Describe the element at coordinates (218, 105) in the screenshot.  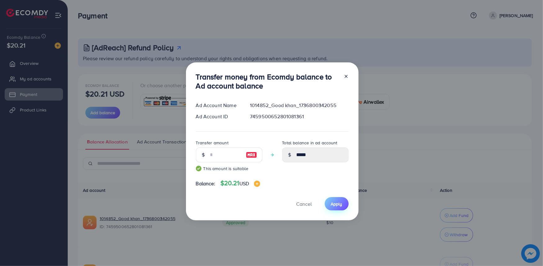
I see `div: Ad Account Name` at that location.